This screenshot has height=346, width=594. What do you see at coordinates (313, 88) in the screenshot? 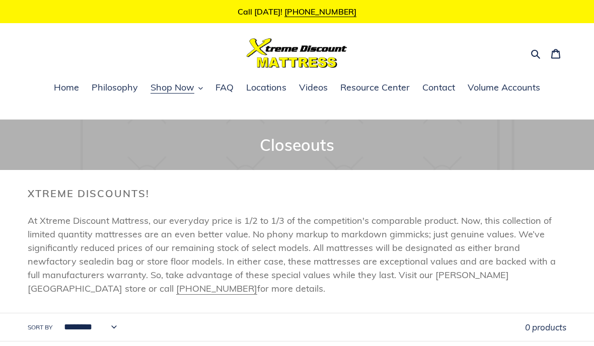
I see `span: Videos` at bounding box center [313, 88].